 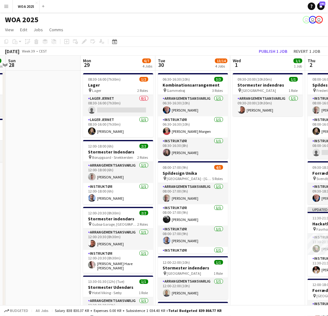 What do you see at coordinates (255, 79) in the screenshot?
I see `span: 09:30-20:00 (10h30m)` at bounding box center [255, 79].